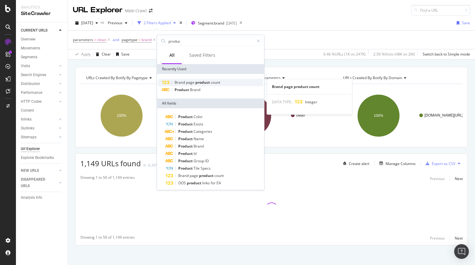 The height and width of the screenshot is (265, 475). What do you see at coordinates (200, 161) in the screenshot?
I see `span: Group` at bounding box center [200, 161].